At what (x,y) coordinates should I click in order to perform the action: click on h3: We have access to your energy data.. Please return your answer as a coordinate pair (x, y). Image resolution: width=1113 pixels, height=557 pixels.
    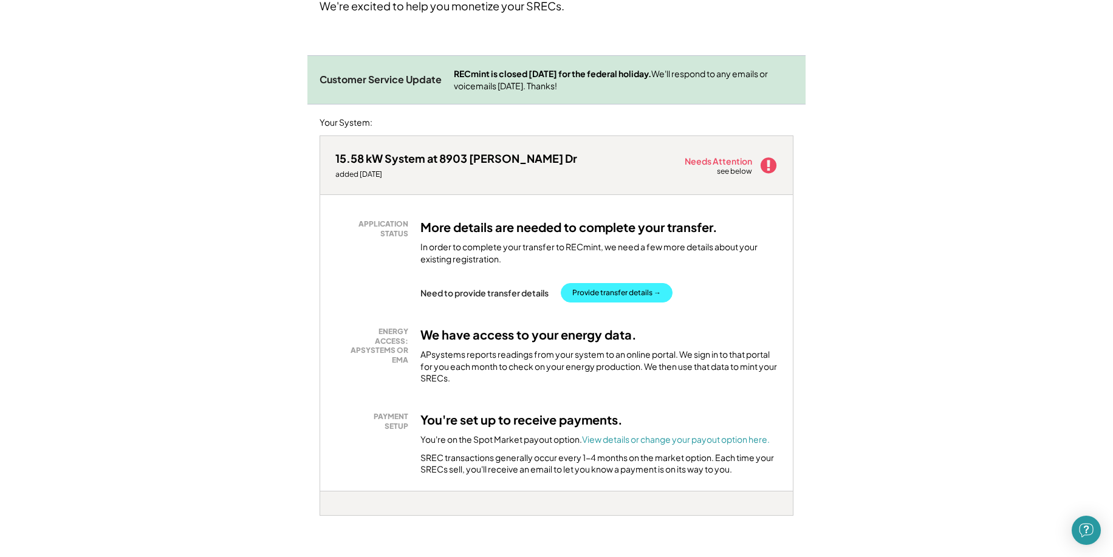
    Looking at the image, I should click on (529, 335).